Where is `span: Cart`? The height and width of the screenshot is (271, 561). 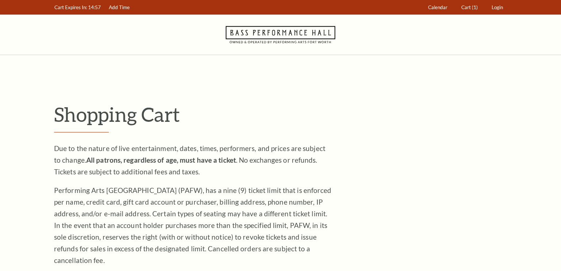
span: Cart is located at coordinates (466, 7).